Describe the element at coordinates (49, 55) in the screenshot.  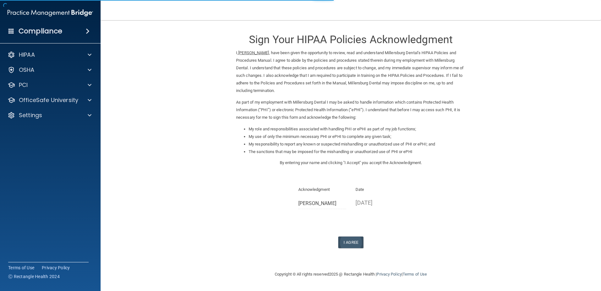
I see `a: HIPAA` at that location.